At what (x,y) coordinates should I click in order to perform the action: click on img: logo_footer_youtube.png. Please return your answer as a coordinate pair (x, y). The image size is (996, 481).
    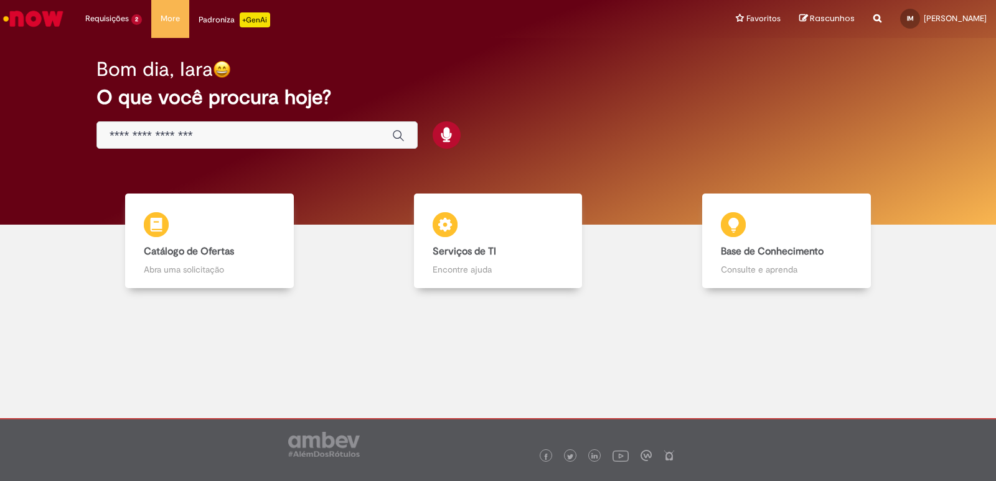
    Looking at the image, I should click on (621, 456).